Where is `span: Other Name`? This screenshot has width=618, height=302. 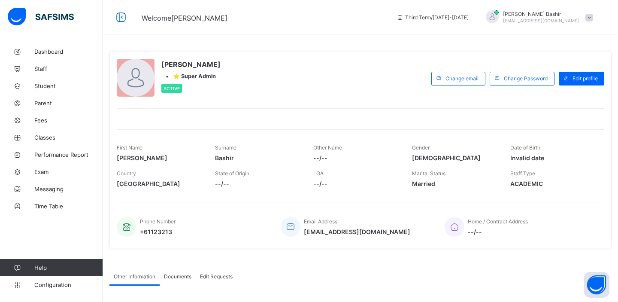
span: Other Name is located at coordinates (327, 147).